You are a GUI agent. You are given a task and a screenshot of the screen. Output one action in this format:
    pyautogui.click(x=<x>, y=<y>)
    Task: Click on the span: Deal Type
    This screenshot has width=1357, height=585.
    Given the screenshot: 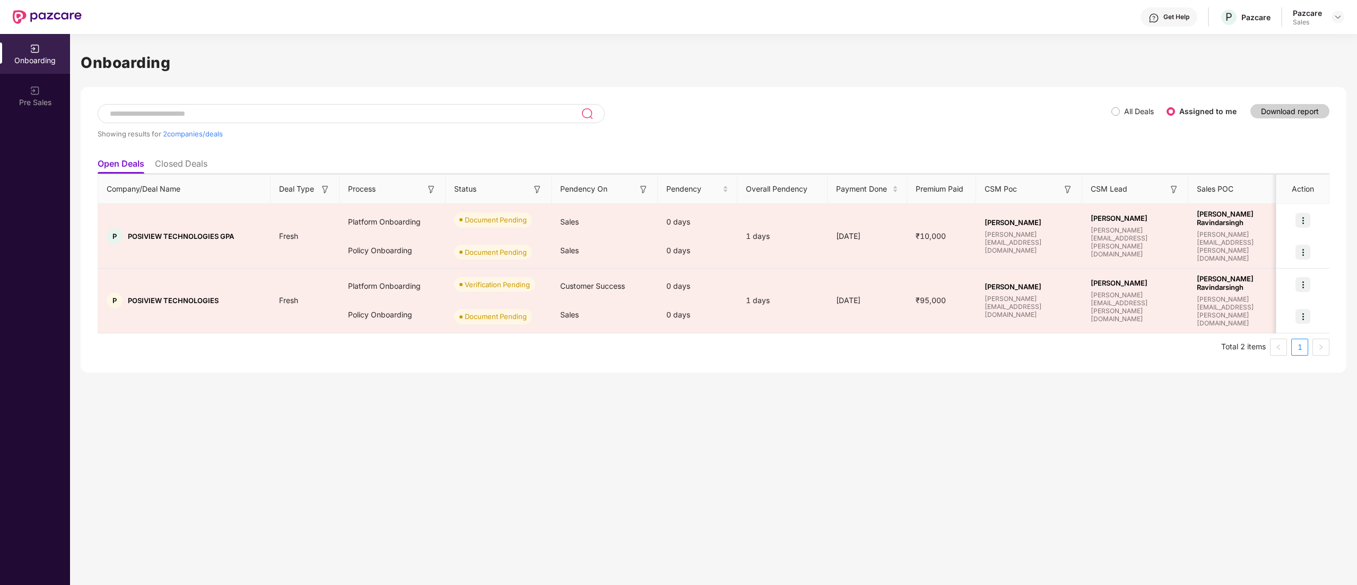 What is the action you would take?
    pyautogui.click(x=296, y=189)
    